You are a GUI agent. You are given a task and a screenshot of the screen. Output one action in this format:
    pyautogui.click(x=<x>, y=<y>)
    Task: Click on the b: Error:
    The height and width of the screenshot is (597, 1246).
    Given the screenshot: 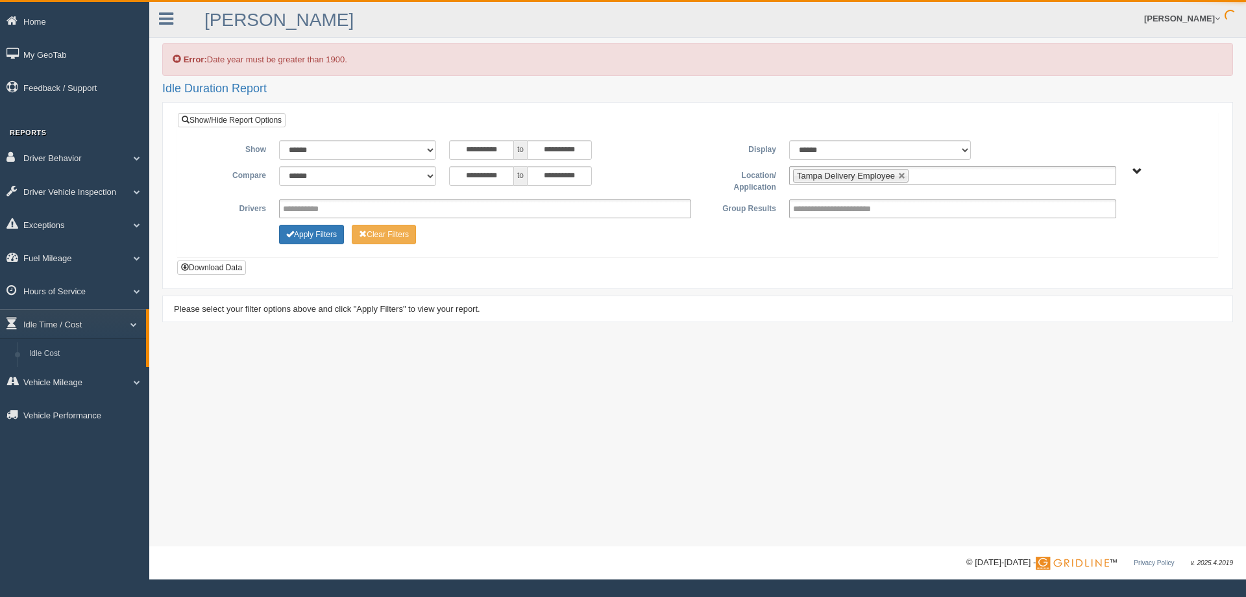 What is the action you would take?
    pyautogui.click(x=195, y=59)
    